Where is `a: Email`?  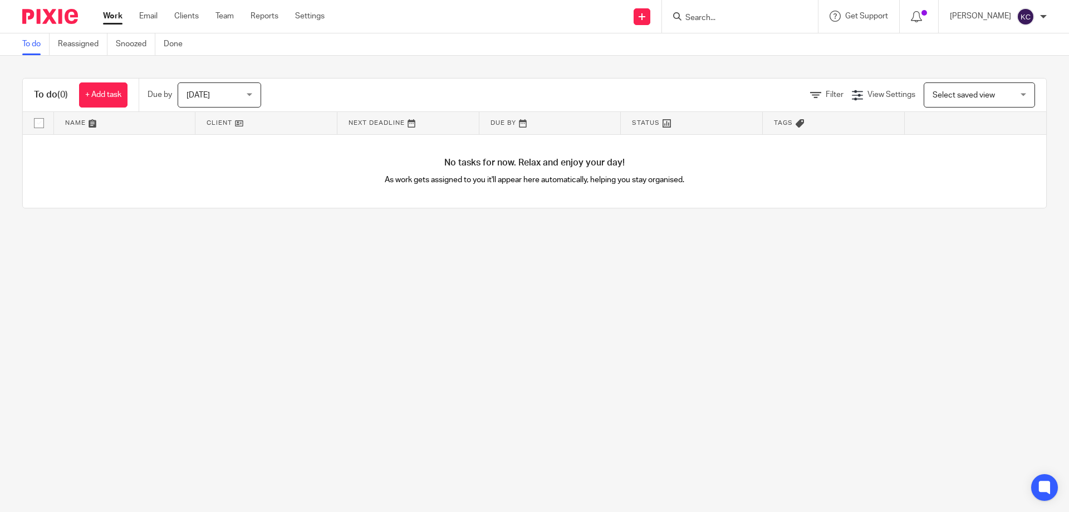
a: Email is located at coordinates (148, 16).